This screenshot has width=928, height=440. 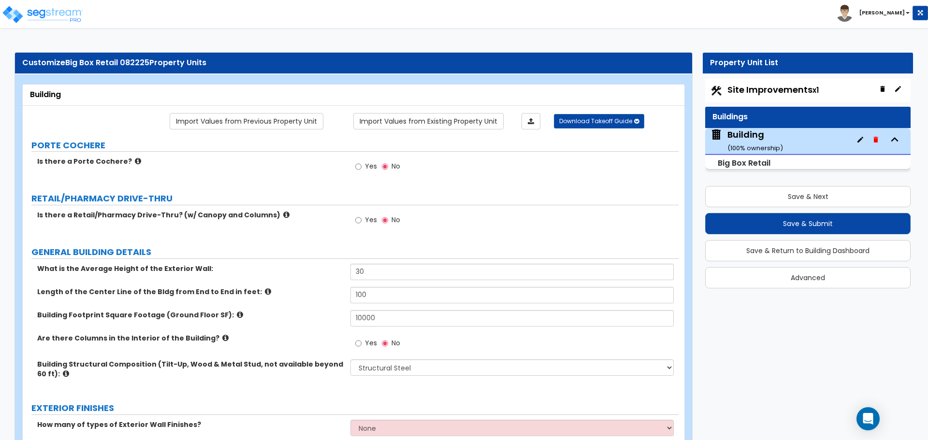 What do you see at coordinates (190, 269) in the screenshot?
I see `label: What is the Average Height of the Exterior Wall:` at bounding box center [190, 269].